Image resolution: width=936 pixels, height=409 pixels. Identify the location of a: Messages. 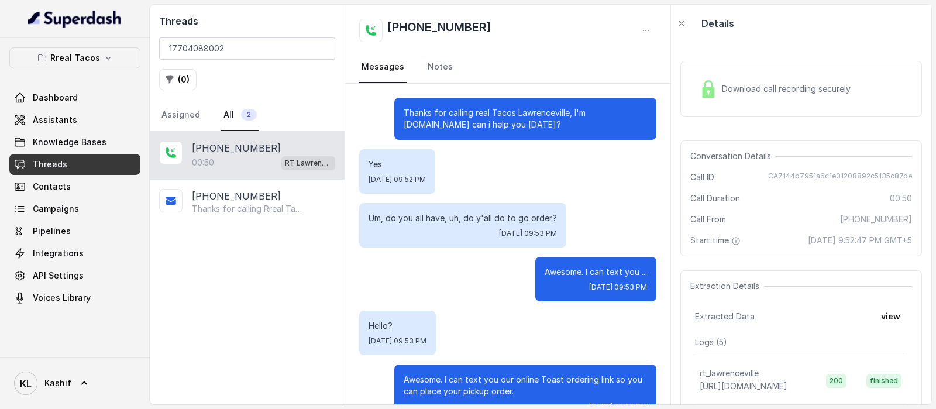
(382, 67).